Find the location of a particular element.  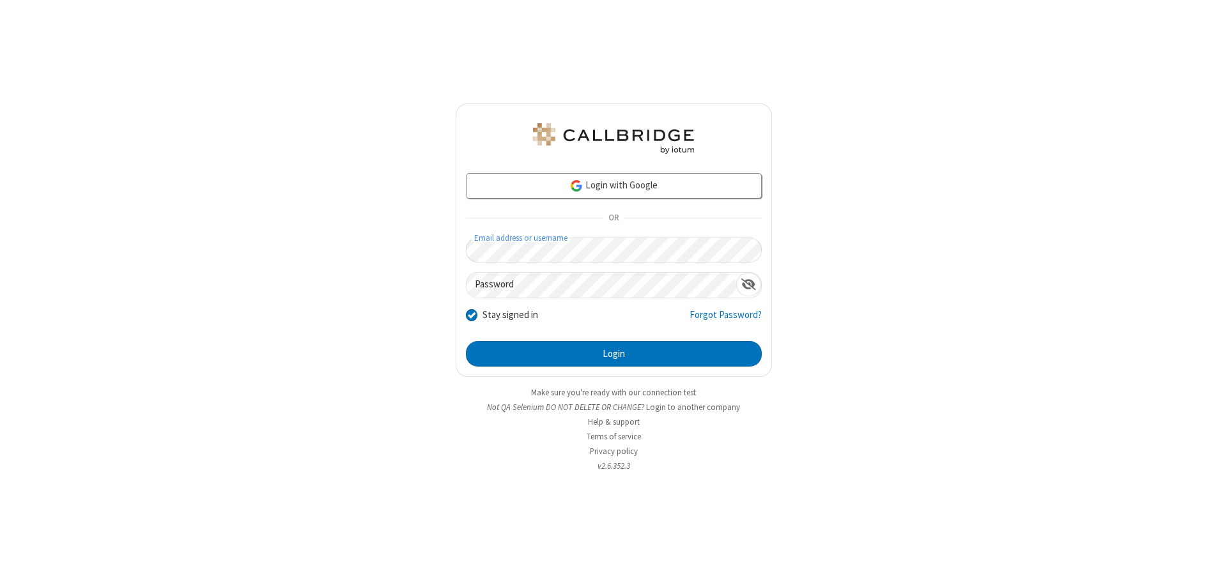

span: OR is located at coordinates (614, 219).